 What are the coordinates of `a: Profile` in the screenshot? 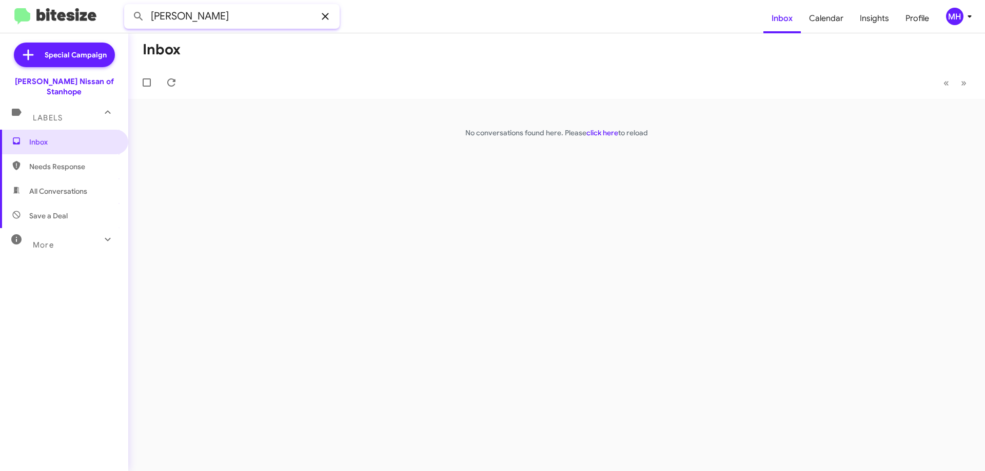 It's located at (917, 18).